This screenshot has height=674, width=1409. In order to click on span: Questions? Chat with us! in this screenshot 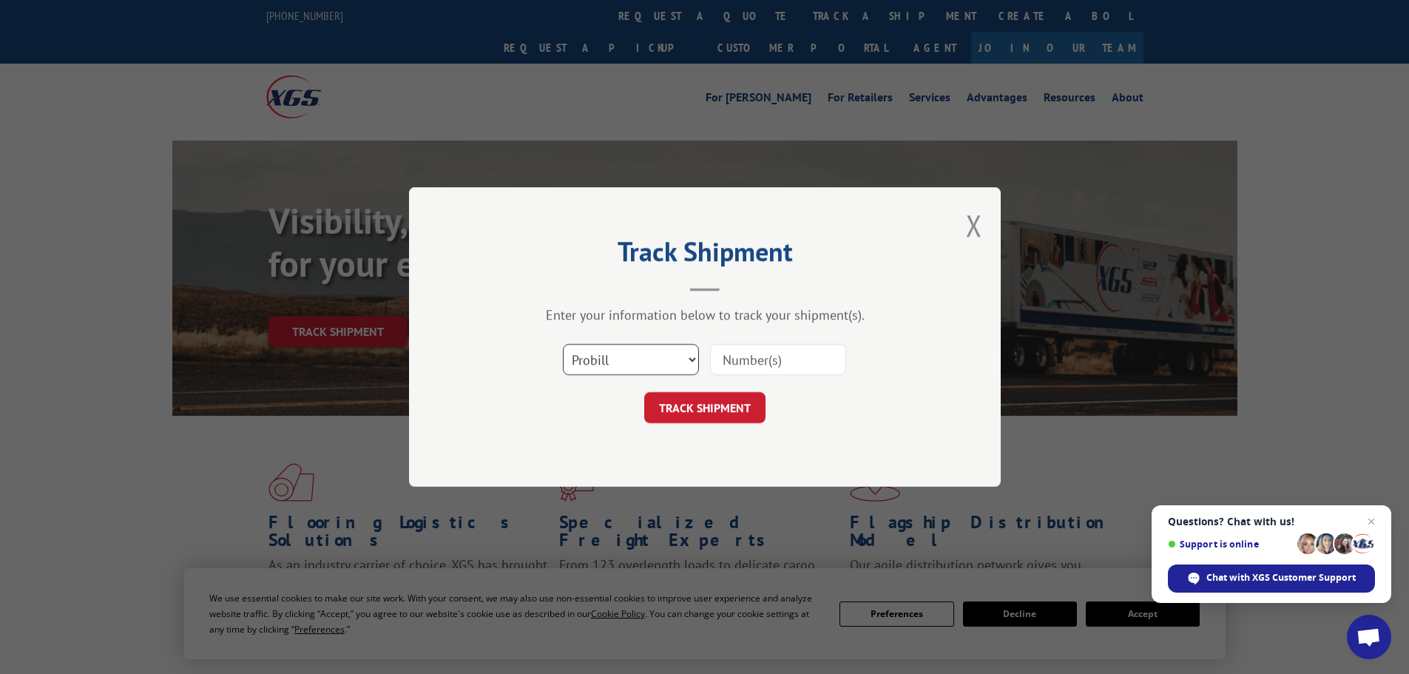, I will do `click(1271, 521)`.